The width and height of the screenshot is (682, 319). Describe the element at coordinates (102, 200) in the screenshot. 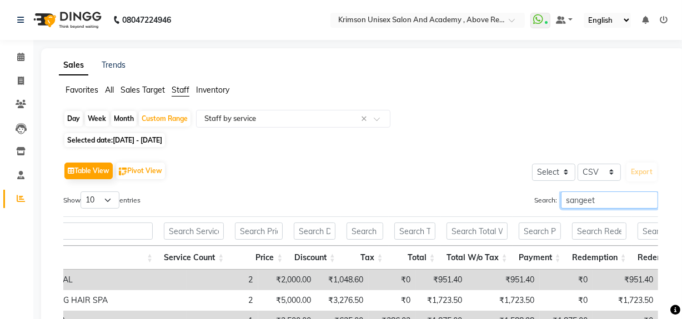

I see `label: Show entries` at that location.